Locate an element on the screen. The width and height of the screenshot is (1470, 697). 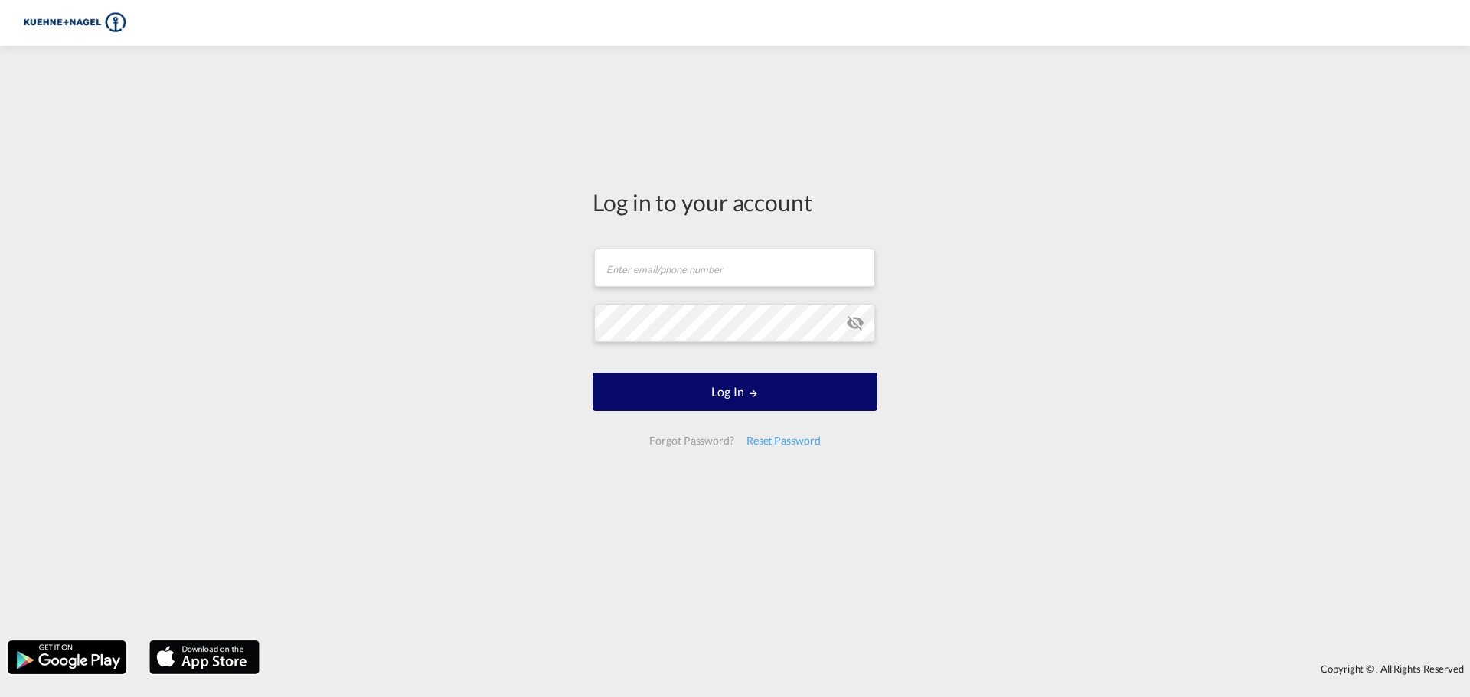
input: Enter email/phone number is located at coordinates (734, 268).